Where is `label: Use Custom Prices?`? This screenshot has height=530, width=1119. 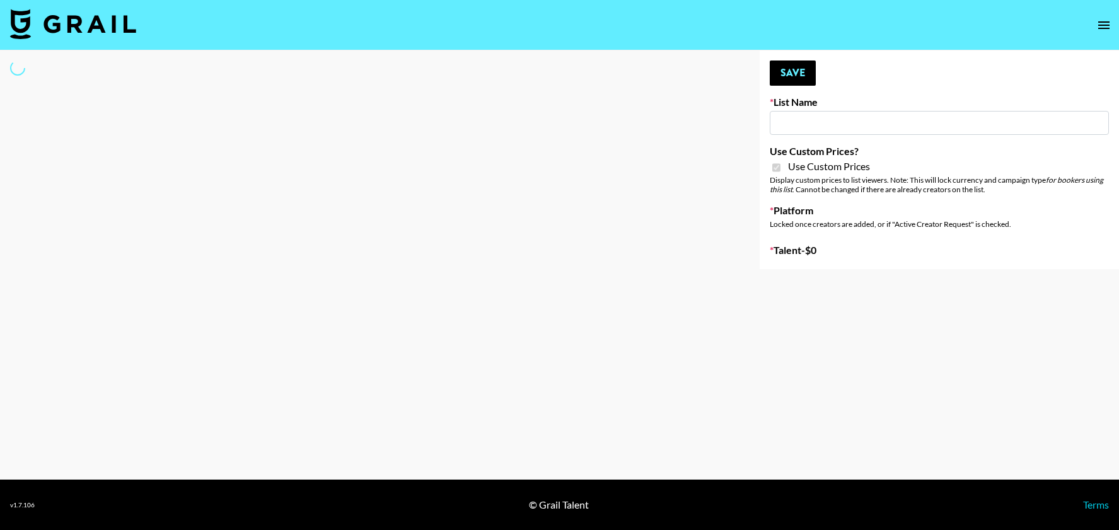
label: Use Custom Prices? is located at coordinates (940, 151).